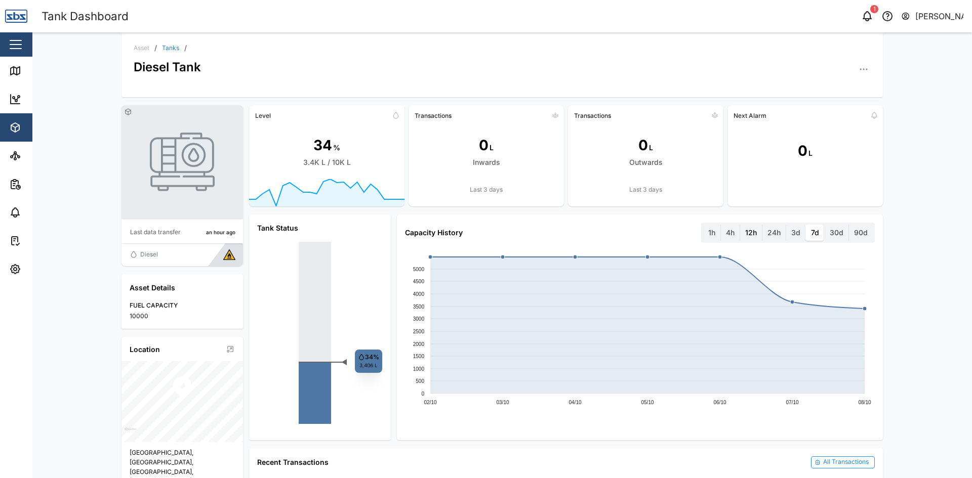 This screenshot has width=972, height=478. What do you see at coordinates (864, 402) in the screenshot?
I see `text: 08/10` at bounding box center [864, 402].